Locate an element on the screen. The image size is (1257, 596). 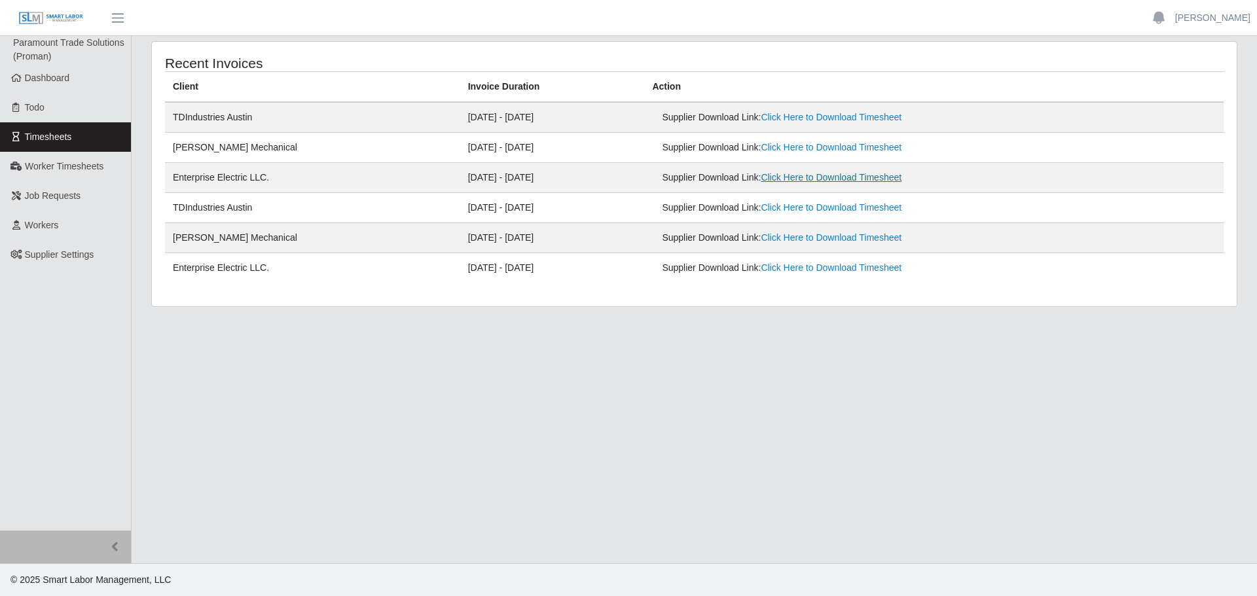
span: Job Requests is located at coordinates (53, 196).